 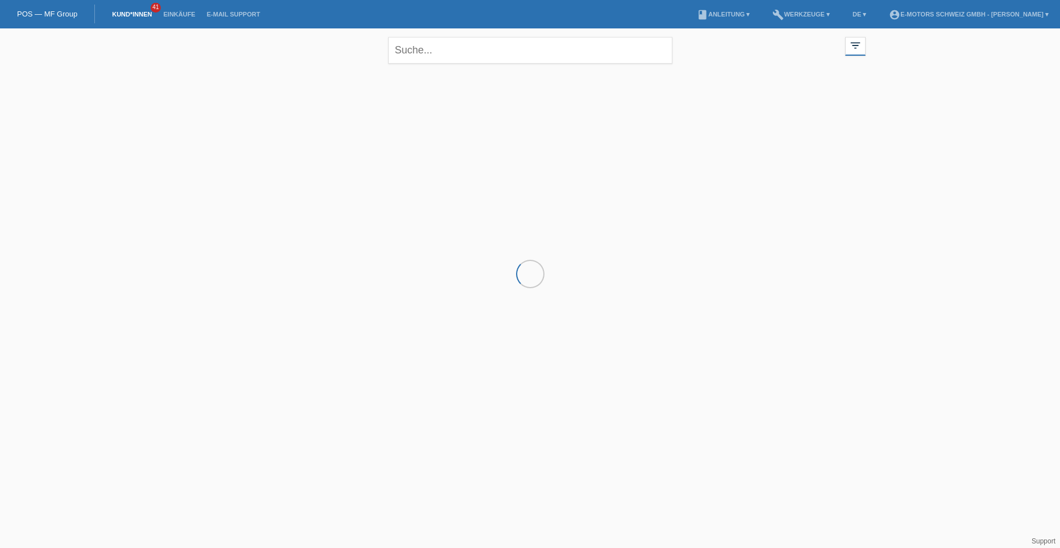 I want to click on a: Kund*innen, so click(x=132, y=14).